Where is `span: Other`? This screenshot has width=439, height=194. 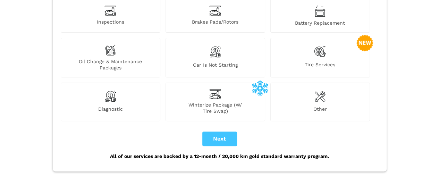 span: Other is located at coordinates (320, 110).